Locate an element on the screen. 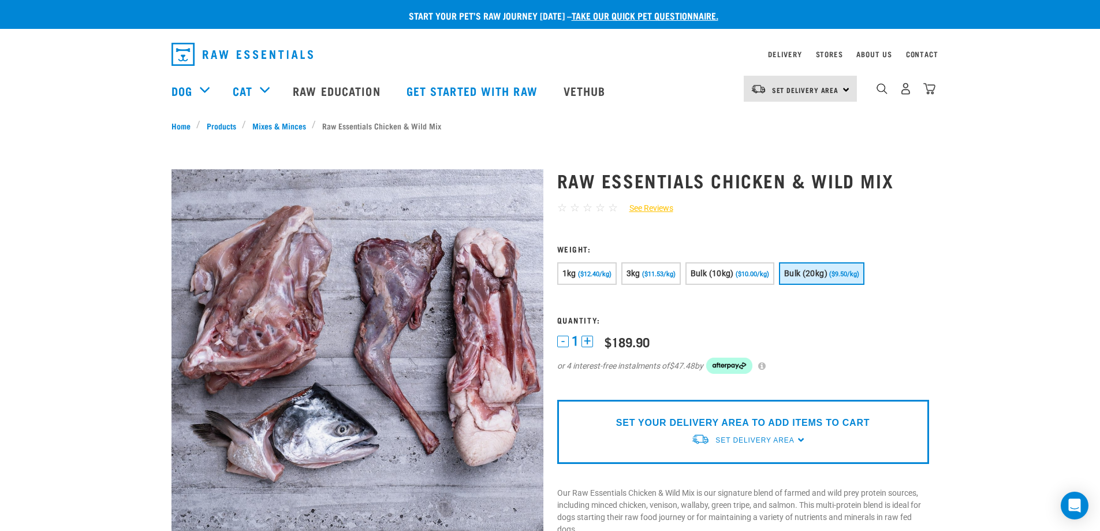  h3: Weight: is located at coordinates (743, 248).